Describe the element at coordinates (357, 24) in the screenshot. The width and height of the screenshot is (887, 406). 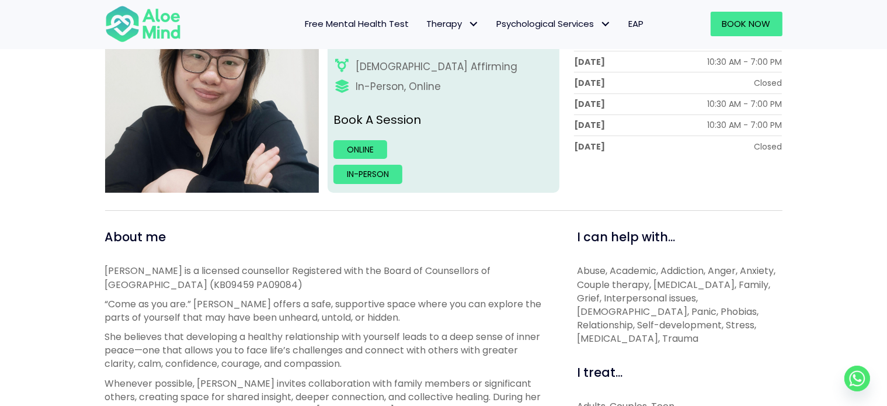
I see `a: Free Mental Health Test` at that location.